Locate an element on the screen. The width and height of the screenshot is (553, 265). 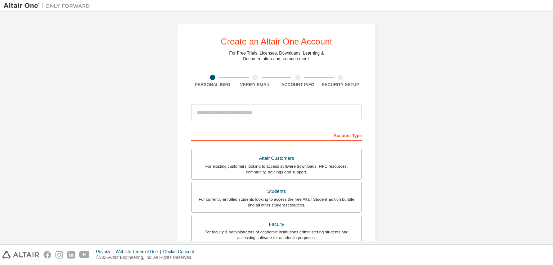
div: Cookie Consent is located at coordinates (180, 252).